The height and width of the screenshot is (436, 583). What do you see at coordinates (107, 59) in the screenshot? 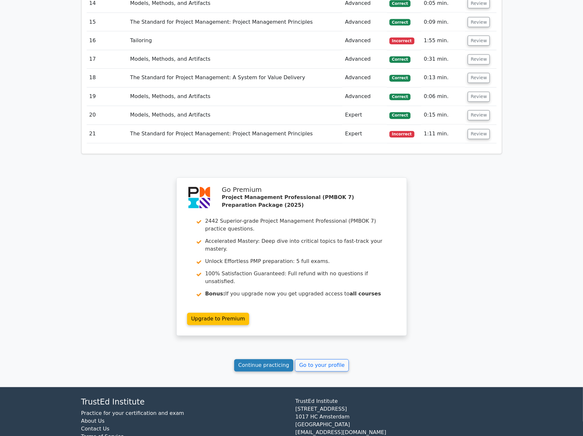
I see `td: 17` at bounding box center [107, 59].